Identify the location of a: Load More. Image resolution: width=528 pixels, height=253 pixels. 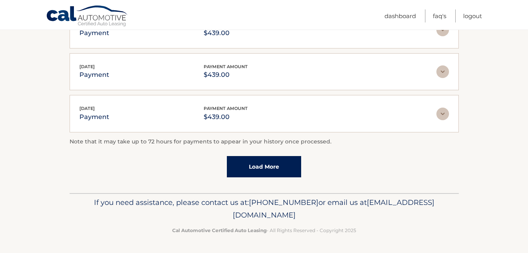
(264, 166).